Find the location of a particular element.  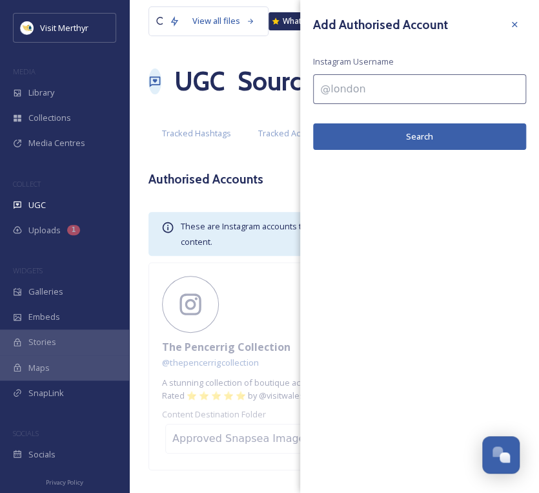

span: Collections is located at coordinates (50, 118).